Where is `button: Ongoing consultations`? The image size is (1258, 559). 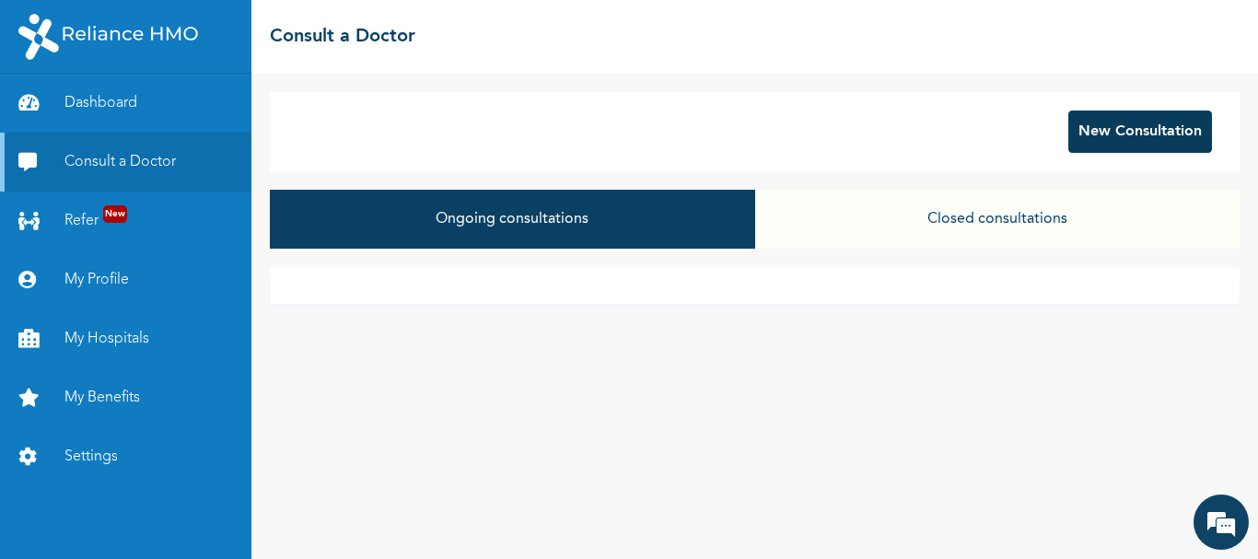 button: Ongoing consultations is located at coordinates (512, 219).